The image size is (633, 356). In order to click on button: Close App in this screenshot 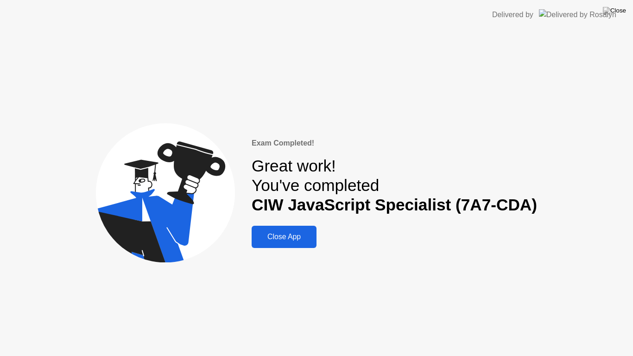, I will do `click(284, 237)`.